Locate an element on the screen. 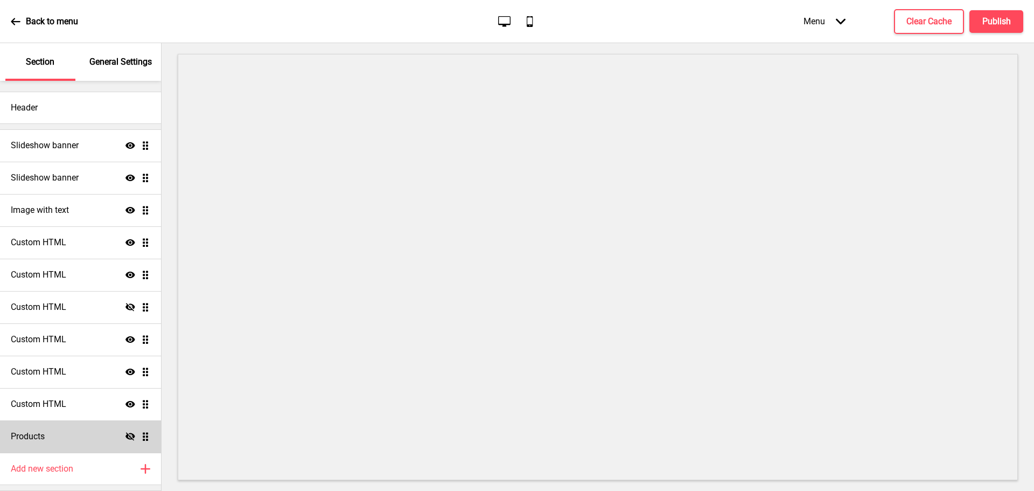  div: Menu is located at coordinates (824, 21).